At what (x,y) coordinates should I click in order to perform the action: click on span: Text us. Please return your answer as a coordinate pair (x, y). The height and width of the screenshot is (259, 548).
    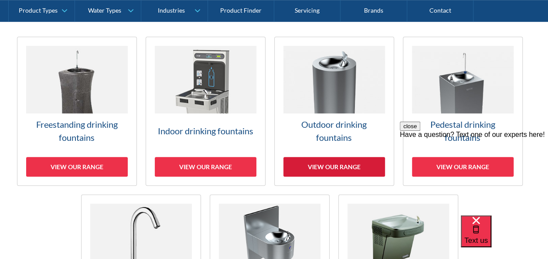
    Looking at the image, I should click on (15, 25).